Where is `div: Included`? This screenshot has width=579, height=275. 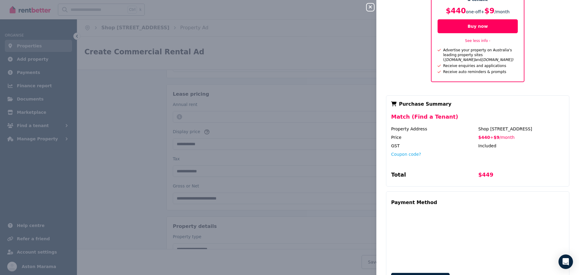
div: Included is located at coordinates (521, 146).